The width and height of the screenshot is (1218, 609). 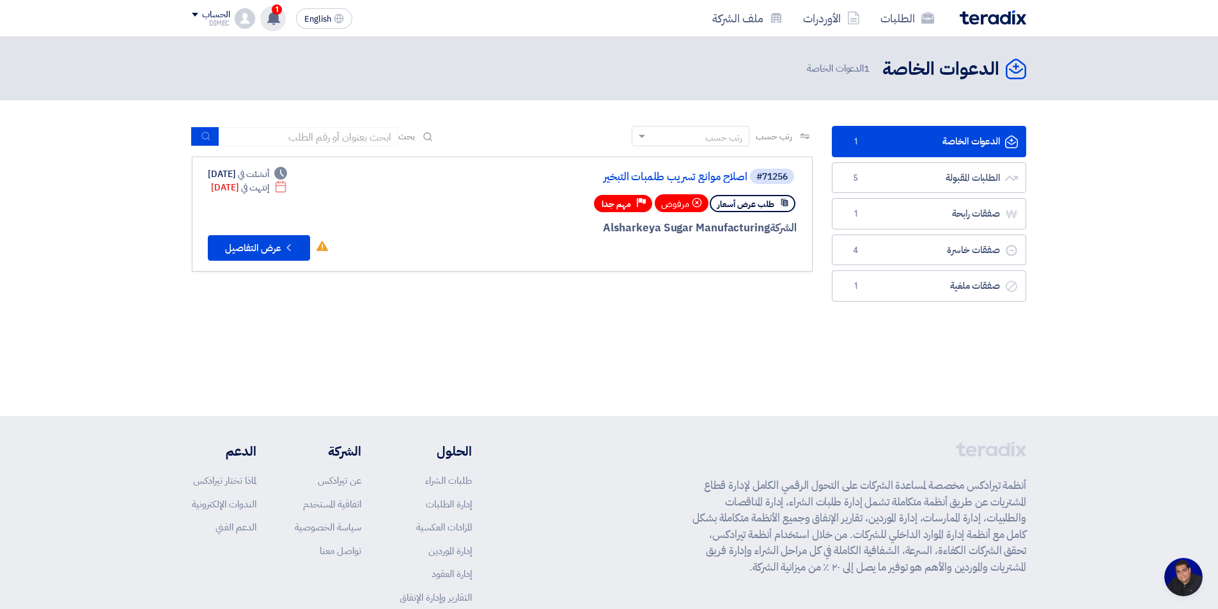 I want to click on div: DIMEC, so click(x=210, y=23).